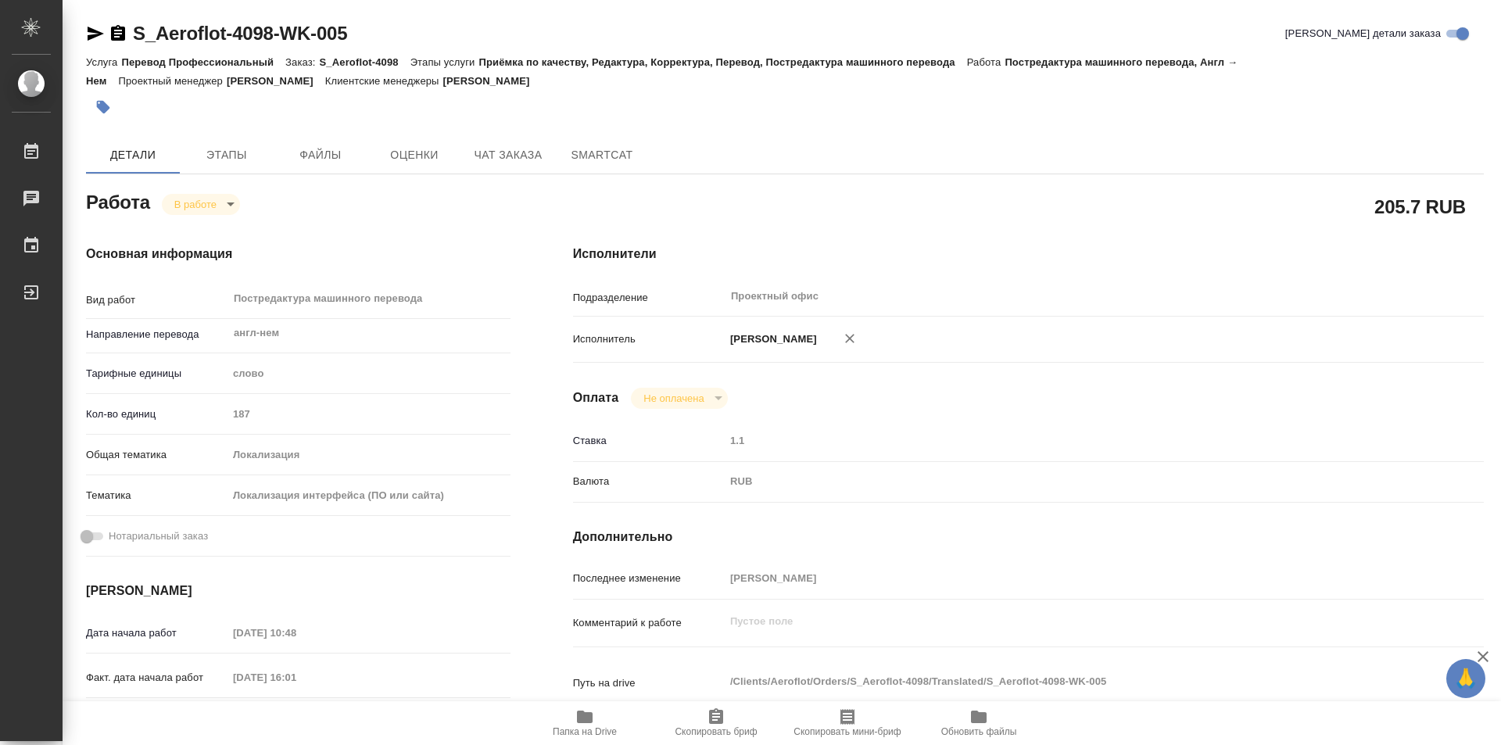 This screenshot has width=1501, height=745. Describe the element at coordinates (156, 414) in the screenshot. I see `p: Кол-во единиц` at that location.